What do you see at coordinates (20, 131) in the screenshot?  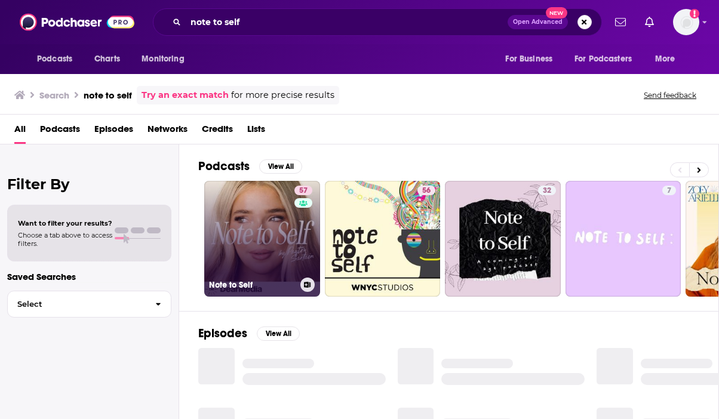 I see `a: All` at bounding box center [20, 131].